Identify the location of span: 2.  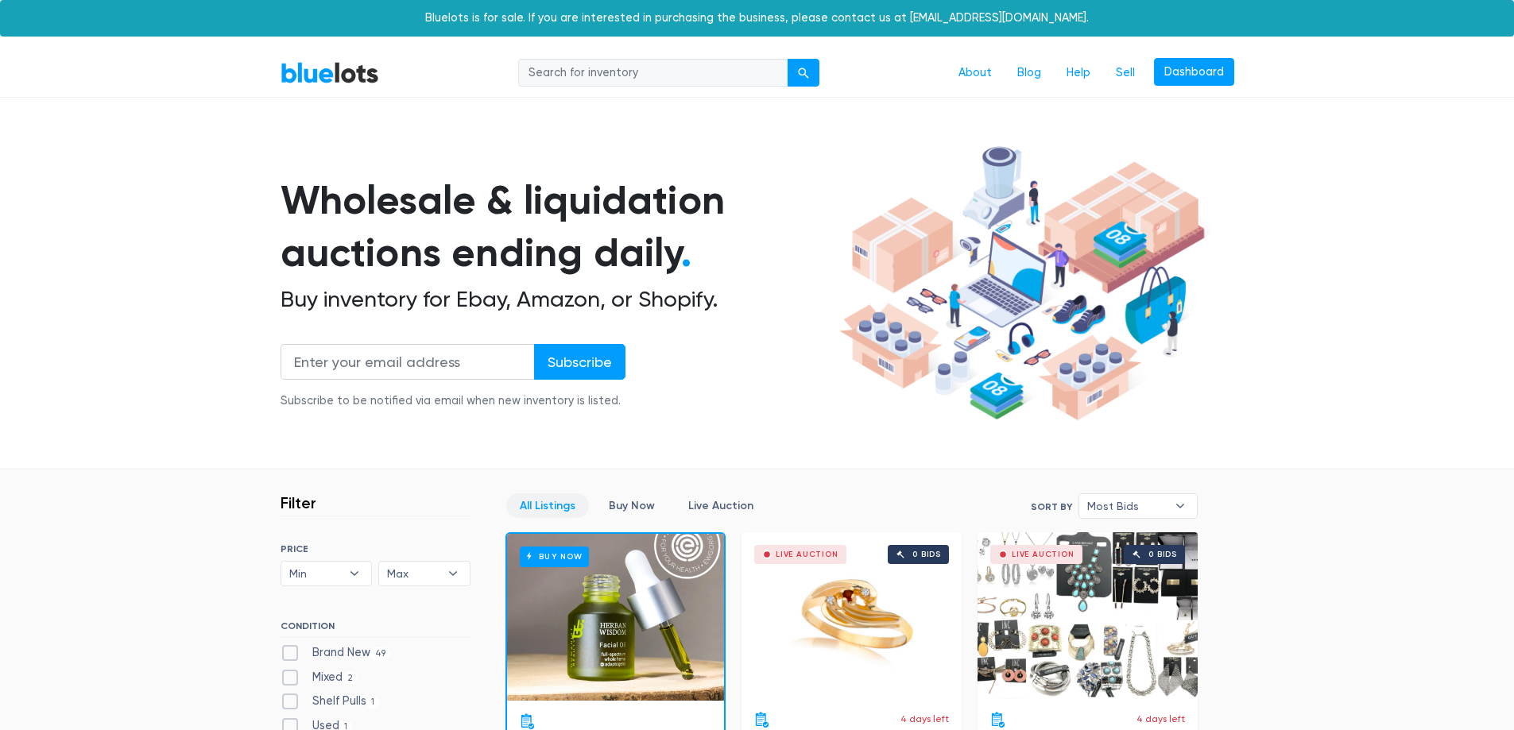
(350, 679).